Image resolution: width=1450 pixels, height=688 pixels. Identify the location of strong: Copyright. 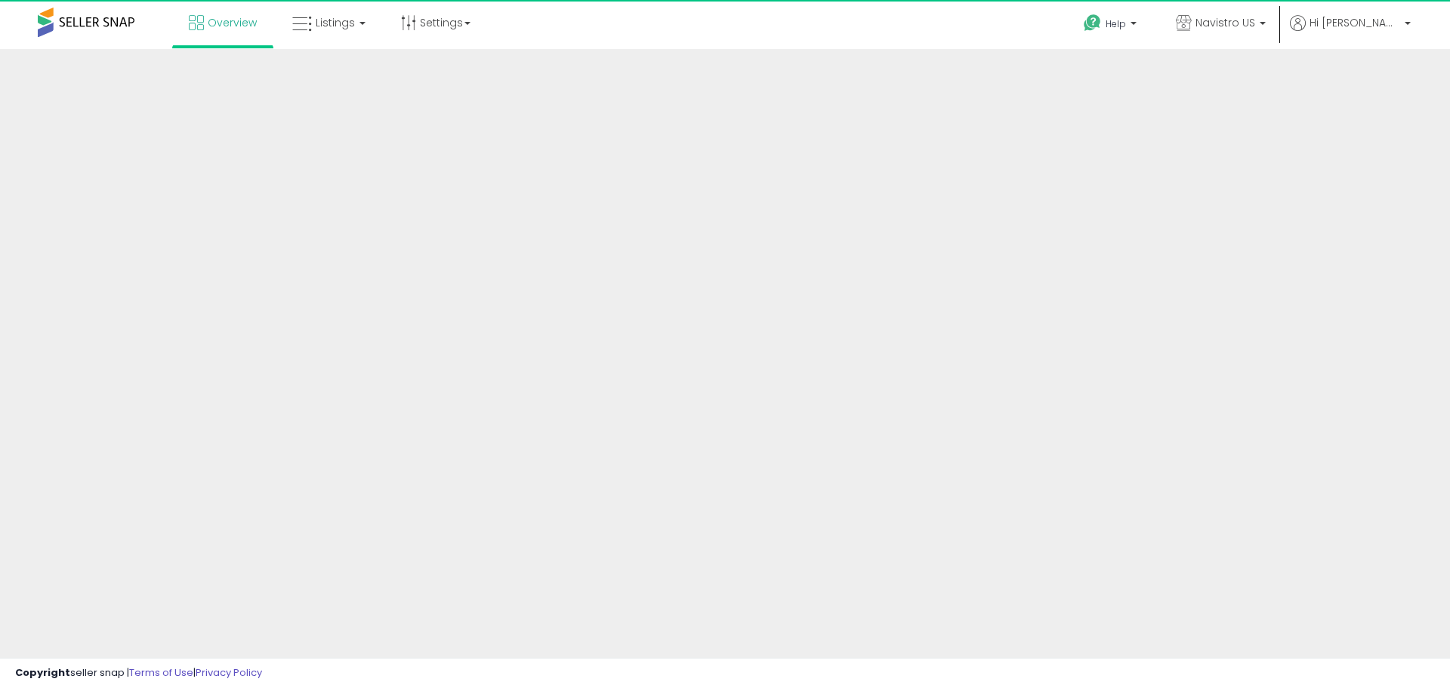
(42, 672).